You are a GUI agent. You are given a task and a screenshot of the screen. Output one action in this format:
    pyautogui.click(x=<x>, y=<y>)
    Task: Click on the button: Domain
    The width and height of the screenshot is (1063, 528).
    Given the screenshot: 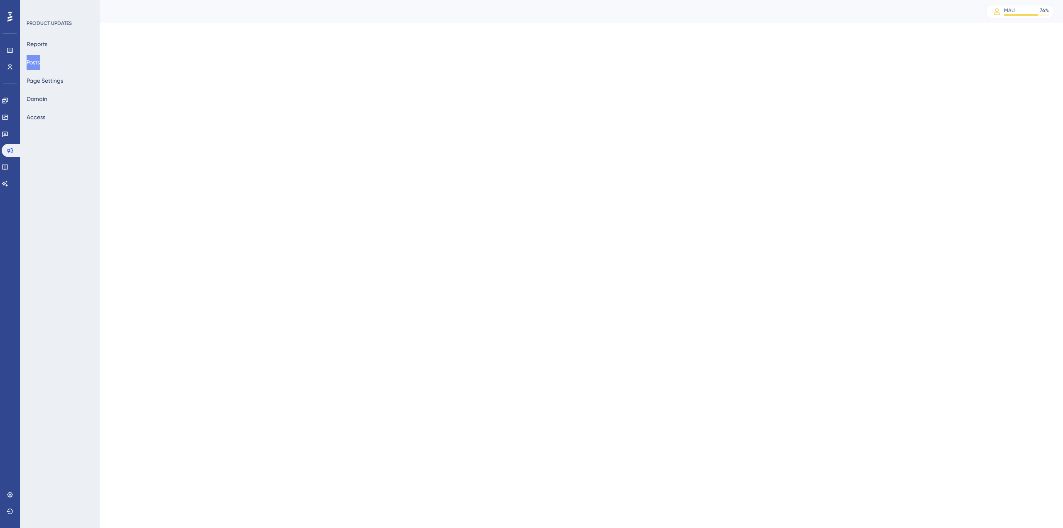 What is the action you would take?
    pyautogui.click(x=37, y=99)
    